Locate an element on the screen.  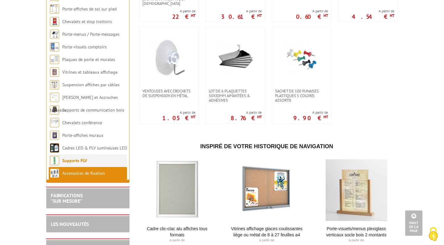
img: Cookies (fenêtre modale) is located at coordinates (434, 235).